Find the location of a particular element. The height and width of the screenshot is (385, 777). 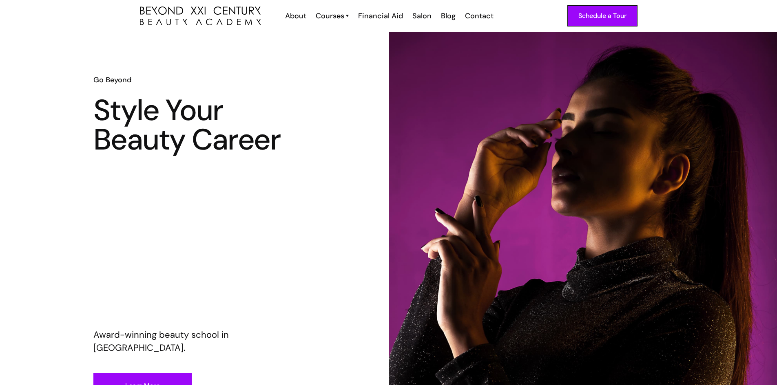

div: Schedule a Tour is located at coordinates (602, 16).